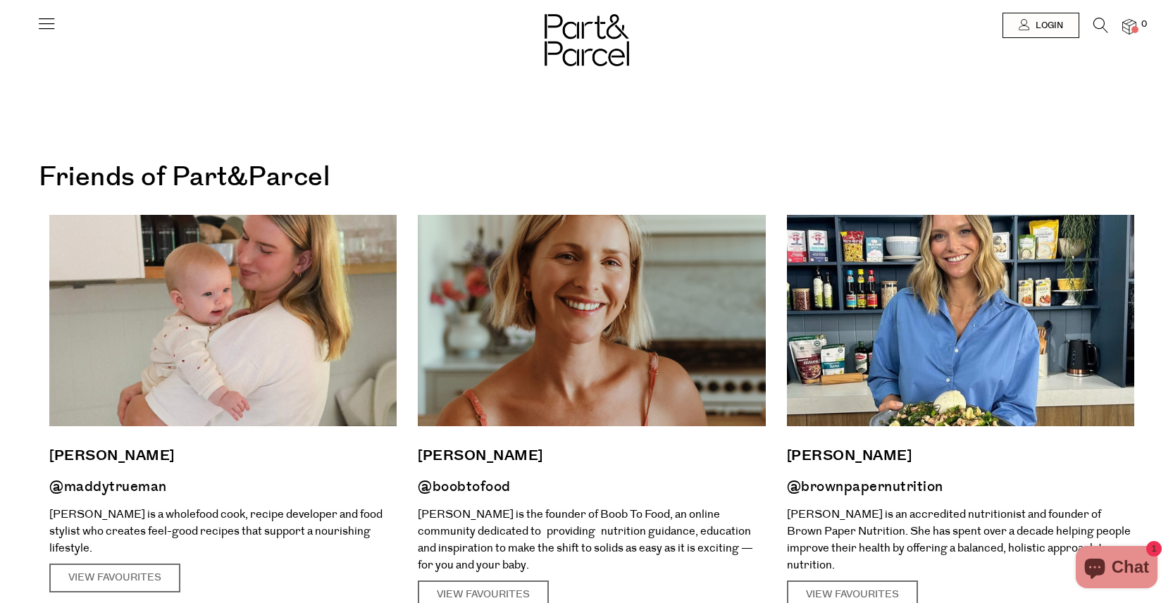 Image resolution: width=1173 pixels, height=603 pixels. What do you see at coordinates (464, 487) in the screenshot?
I see `a: @boobtofood` at bounding box center [464, 487].